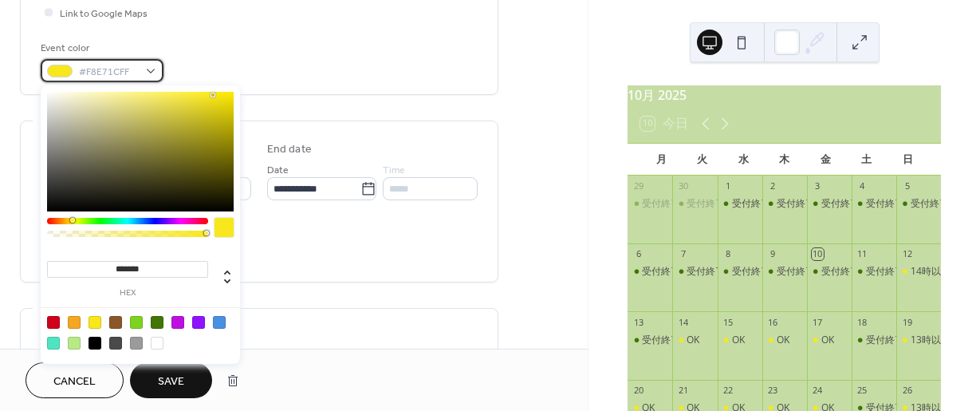  What do you see at coordinates (128, 293) in the screenshot?
I see `label: hex` at bounding box center [128, 293].